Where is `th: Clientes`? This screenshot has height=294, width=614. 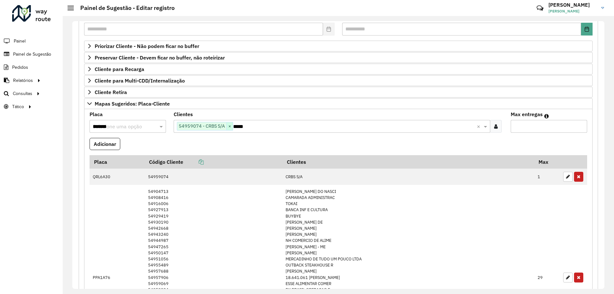
th: Clientes is located at coordinates (408, 162).